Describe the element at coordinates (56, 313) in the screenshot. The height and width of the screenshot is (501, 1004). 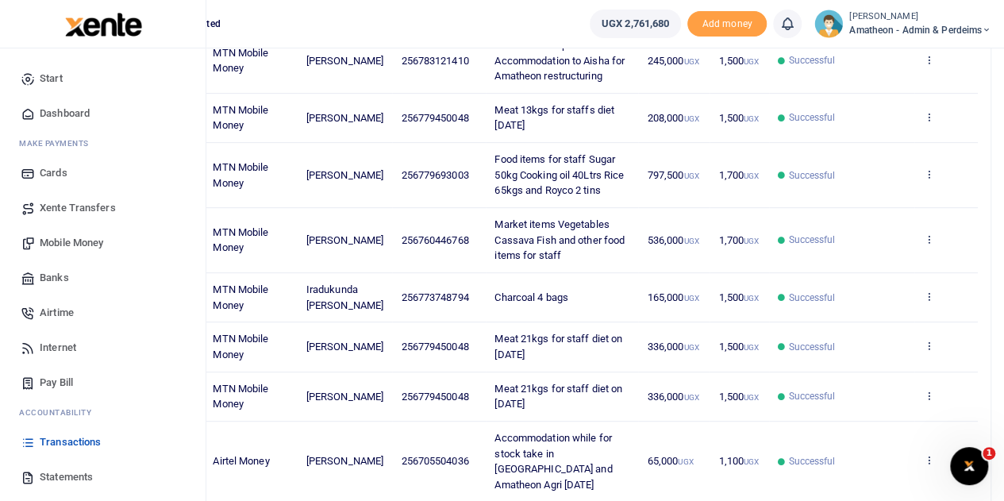
I see `span: Airtime` at that location.